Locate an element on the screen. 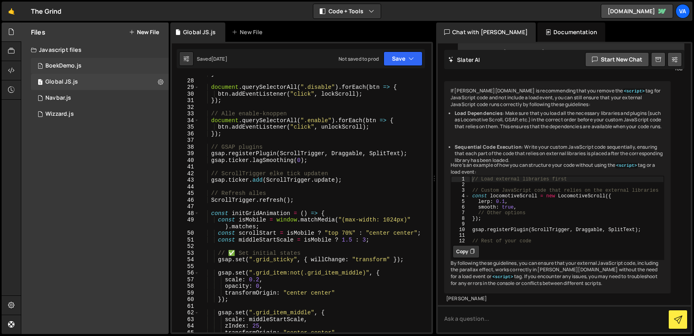  div: 12 is located at coordinates (460, 241).